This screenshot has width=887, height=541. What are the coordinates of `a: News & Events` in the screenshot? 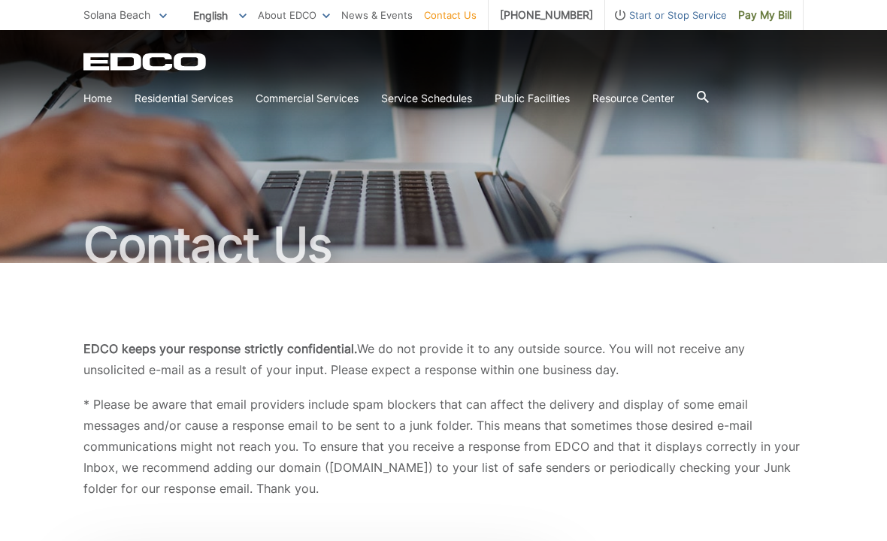 It's located at (376, 15).